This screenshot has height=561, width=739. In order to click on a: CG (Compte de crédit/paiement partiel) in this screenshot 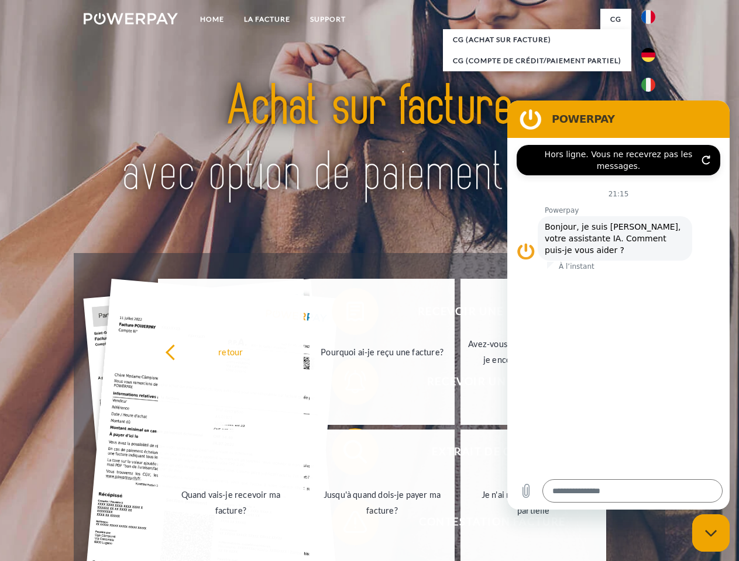, I will do `click(537, 61)`.